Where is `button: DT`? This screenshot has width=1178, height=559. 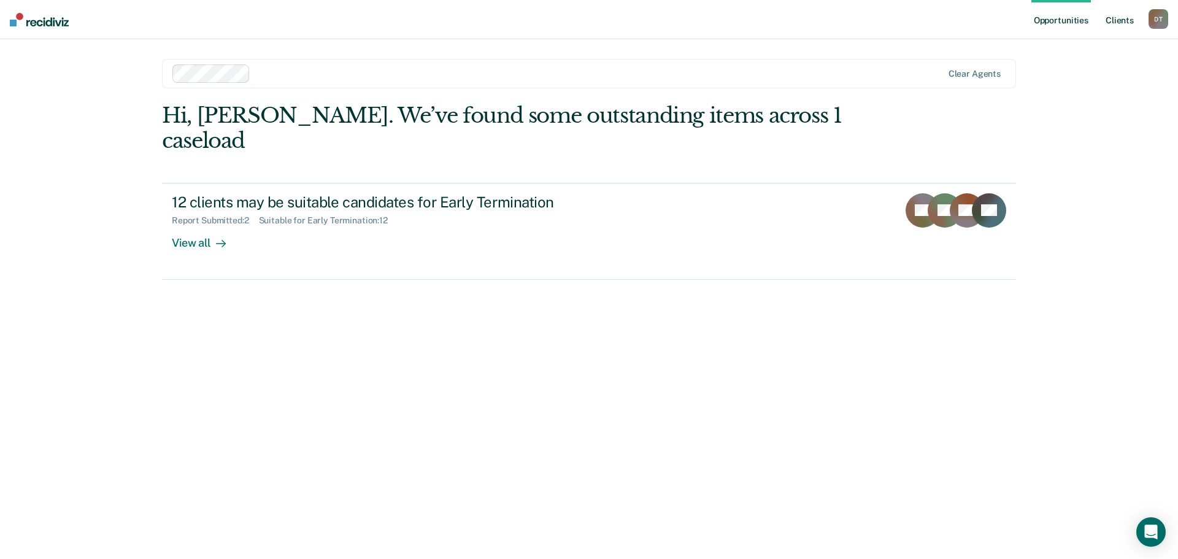
button: DT is located at coordinates (1159, 19).